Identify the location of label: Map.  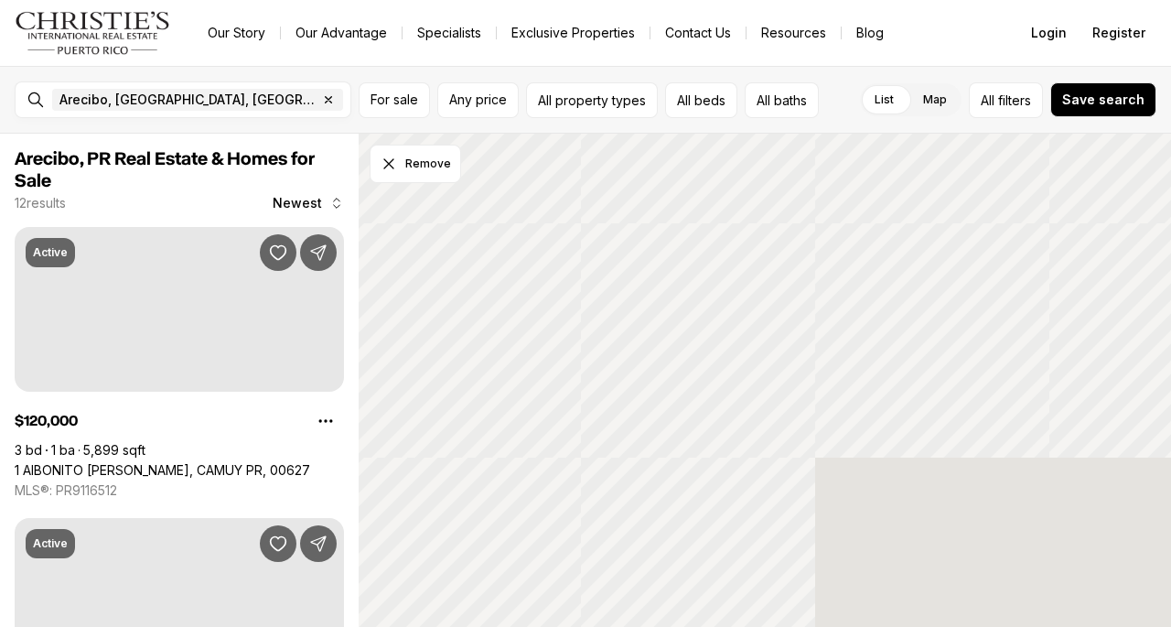
(935, 100).